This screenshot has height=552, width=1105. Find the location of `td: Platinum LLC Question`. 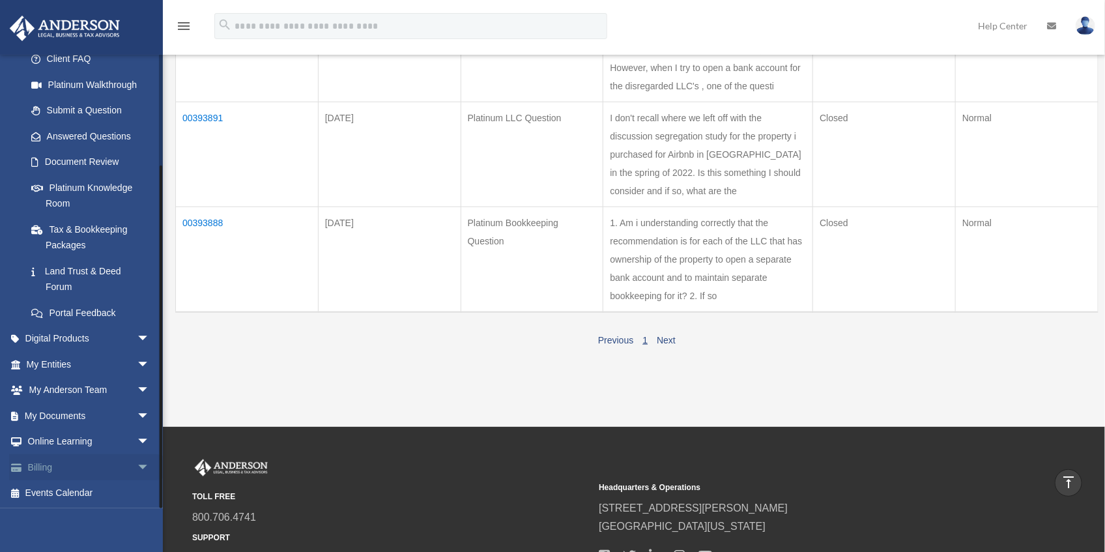

td: Platinum LLC Question is located at coordinates (531, 154).